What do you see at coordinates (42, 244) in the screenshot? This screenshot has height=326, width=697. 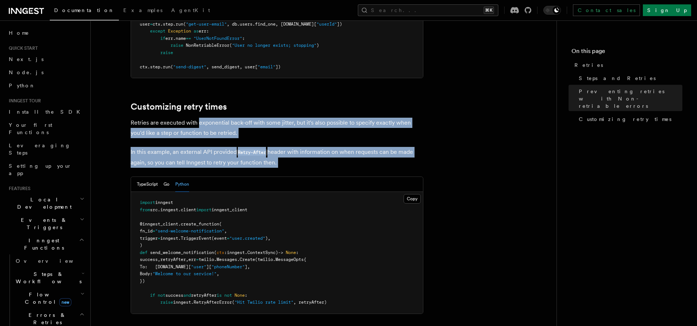 I see `span: Inngest Functions` at bounding box center [42, 244].